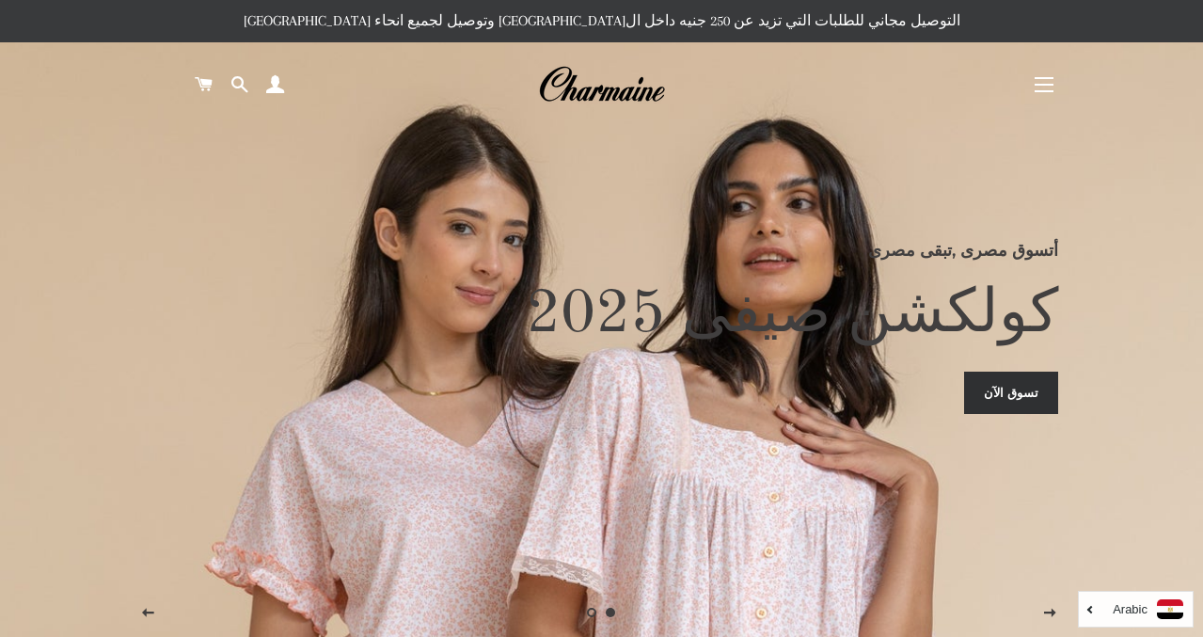 The height and width of the screenshot is (637, 1203). Describe the element at coordinates (1049, 613) in the screenshot. I see `button: الصفحه التالية` at that location.